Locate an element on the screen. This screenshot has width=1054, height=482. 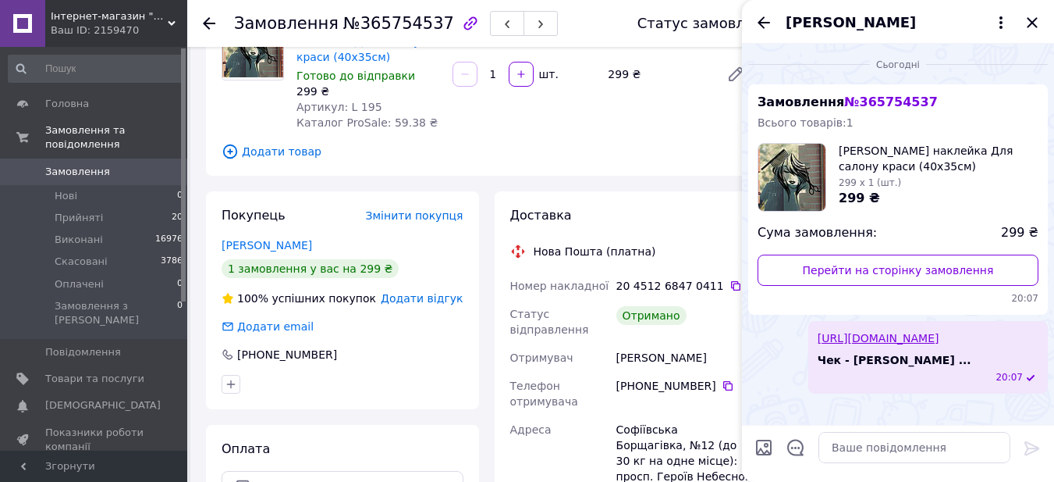
span: Оплата is located at coordinates (246, 448).